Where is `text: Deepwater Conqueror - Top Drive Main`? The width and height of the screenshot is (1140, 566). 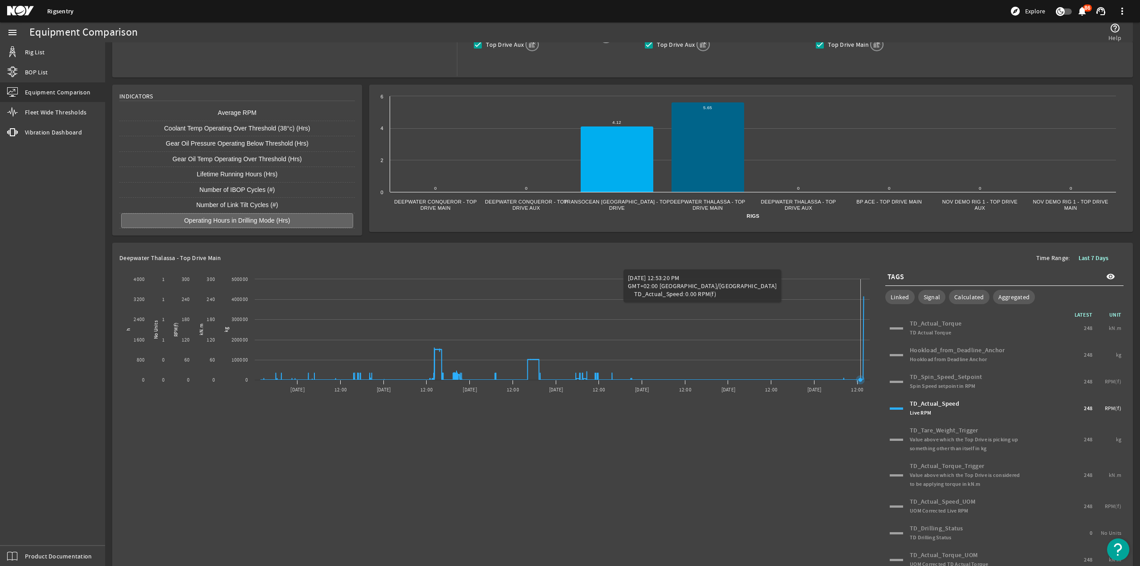
text: Deepwater Conqueror - Top Drive Main is located at coordinates (435, 205).